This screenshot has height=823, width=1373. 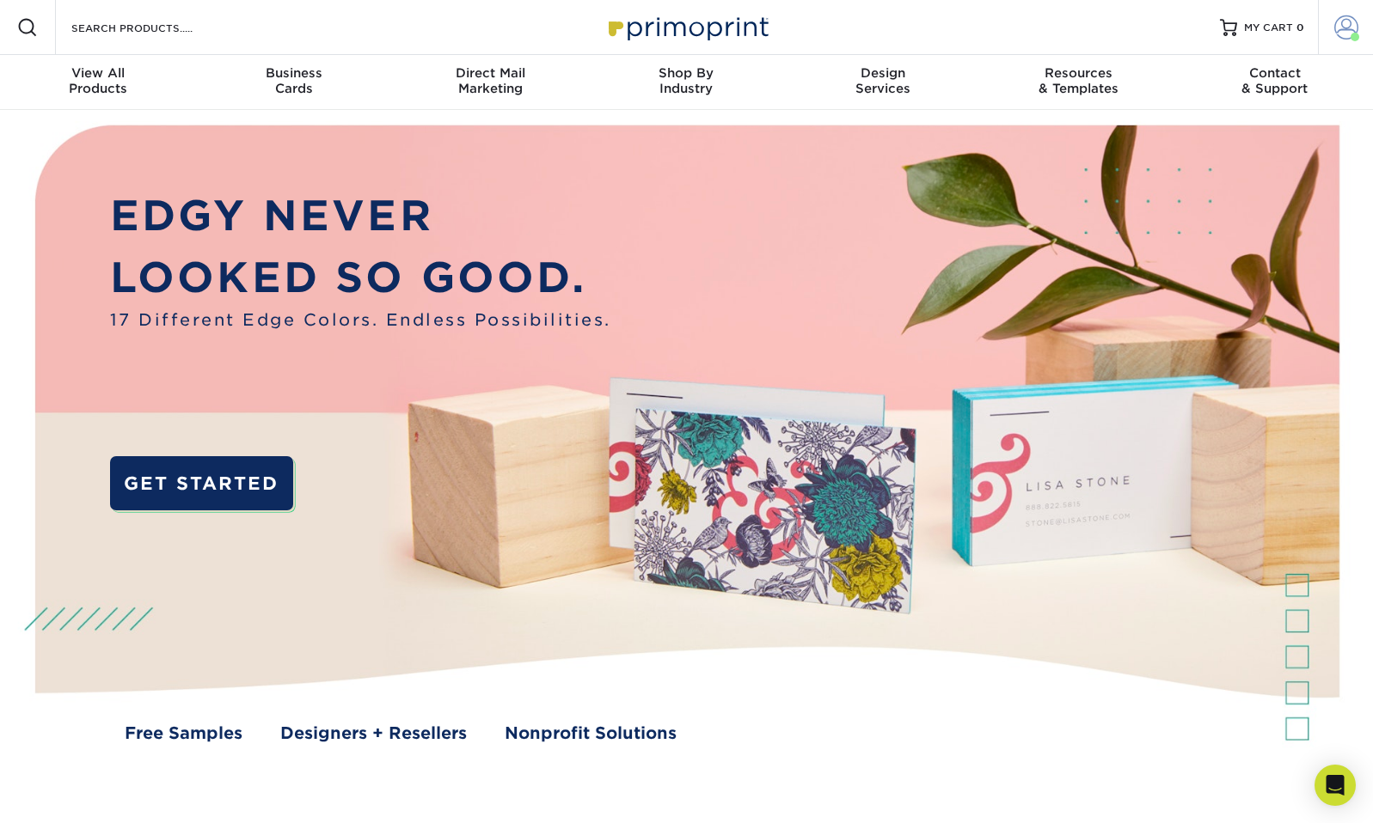 I want to click on div: Open Intercom Messenger, so click(x=1335, y=786).